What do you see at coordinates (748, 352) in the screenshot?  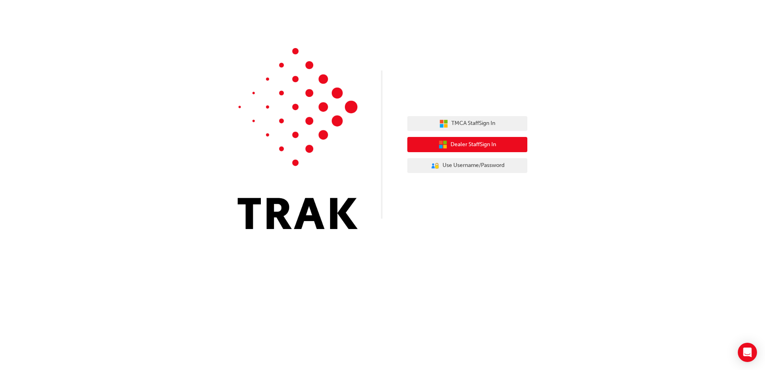 I see `div: Open Intercom Messenger` at bounding box center [748, 352].